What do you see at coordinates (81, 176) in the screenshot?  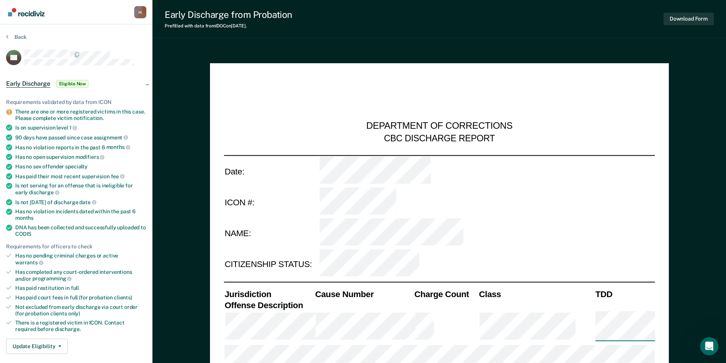 I see `div: Has paid their most recent supervision` at bounding box center [81, 176].